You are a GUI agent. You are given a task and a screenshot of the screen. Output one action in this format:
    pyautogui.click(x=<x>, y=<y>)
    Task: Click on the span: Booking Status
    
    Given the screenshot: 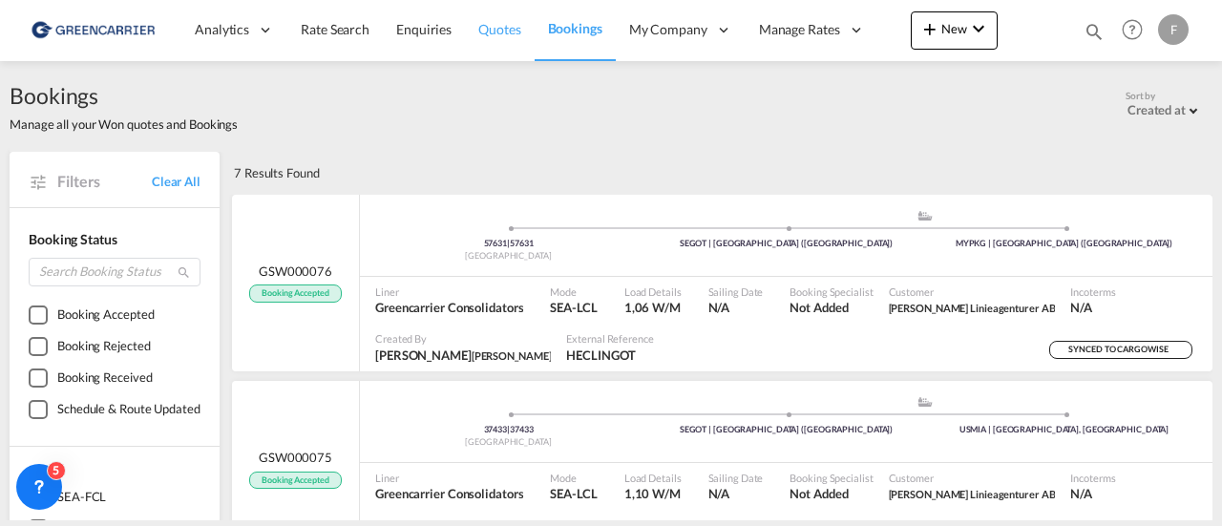 What is the action you would take?
    pyautogui.click(x=73, y=239)
    